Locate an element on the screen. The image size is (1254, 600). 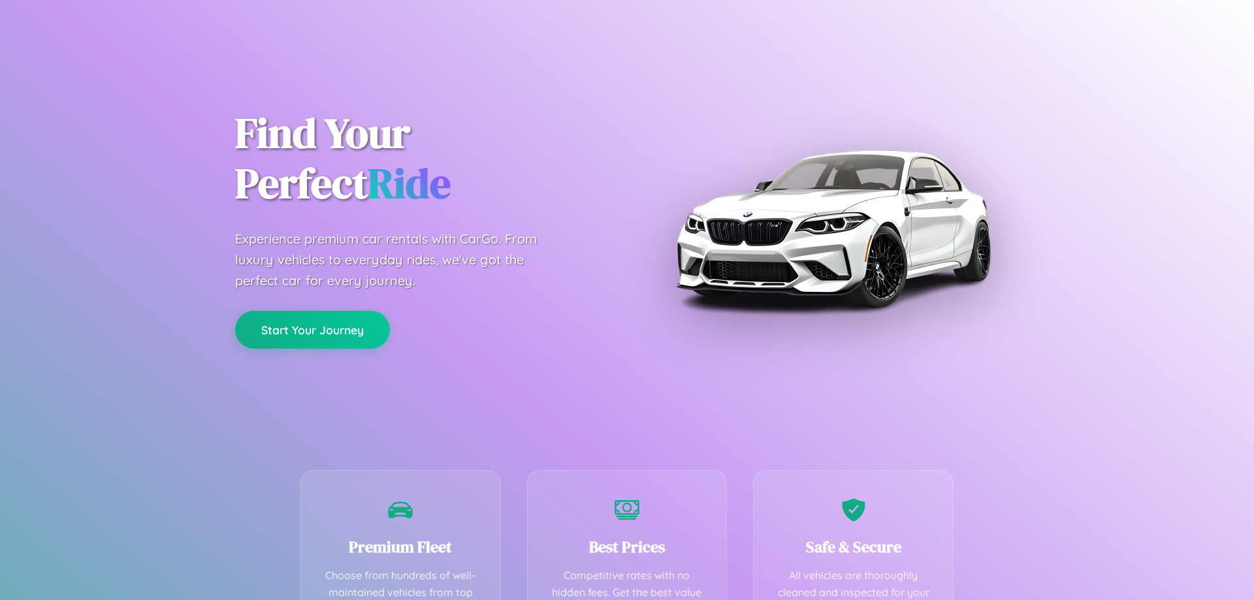
h3: Best Prices is located at coordinates (627, 547).